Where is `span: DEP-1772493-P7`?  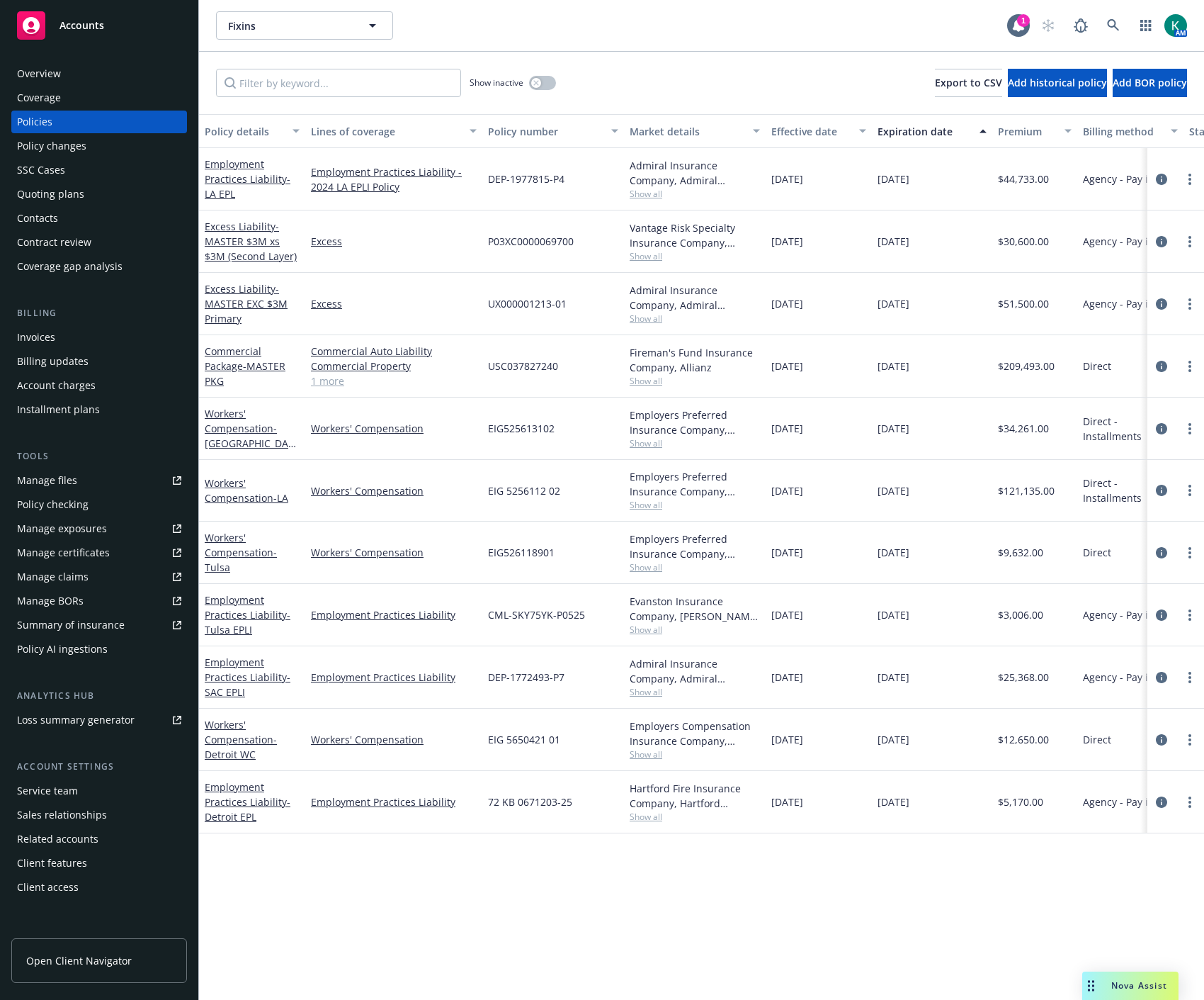
span: DEP-1772493-P7 is located at coordinates (526, 677).